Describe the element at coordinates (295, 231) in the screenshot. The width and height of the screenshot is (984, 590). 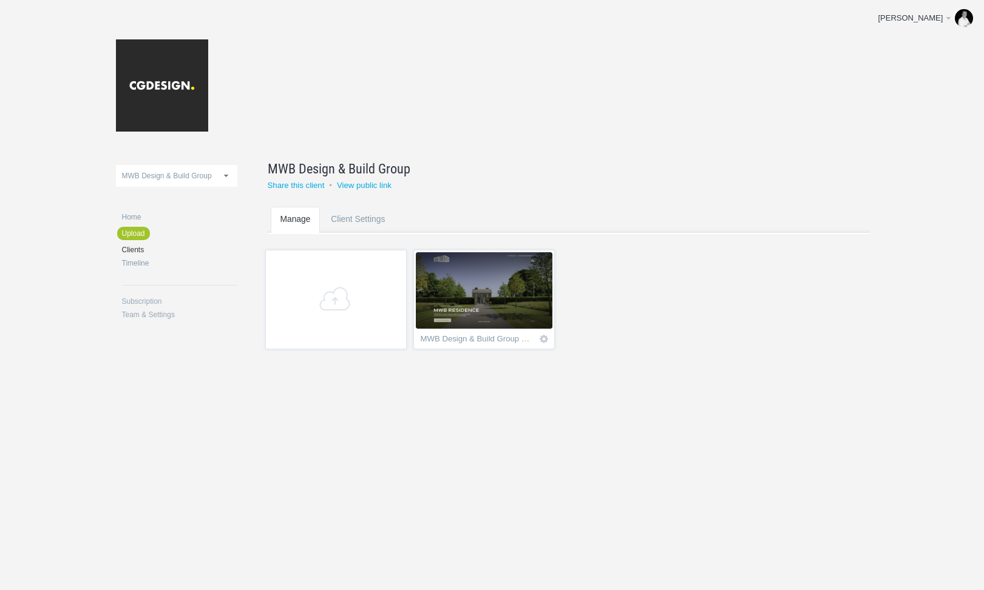
I see `a: Manage` at that location.